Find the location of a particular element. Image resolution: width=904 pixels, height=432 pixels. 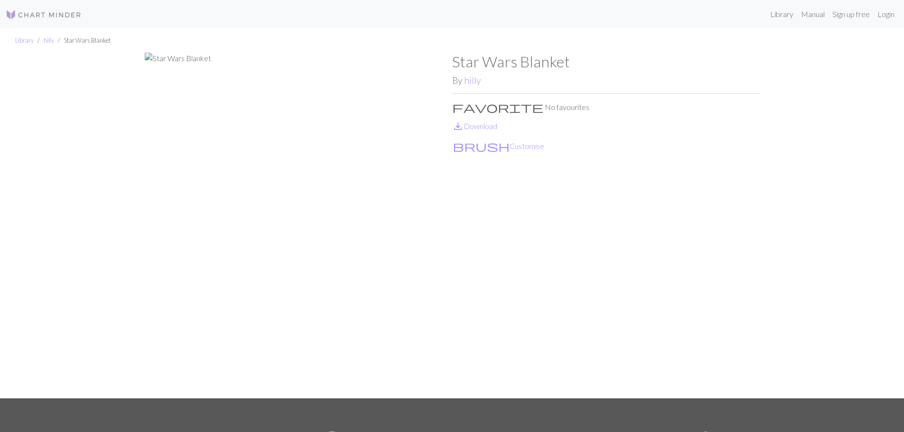

a: DownloadDownload is located at coordinates (474, 126).